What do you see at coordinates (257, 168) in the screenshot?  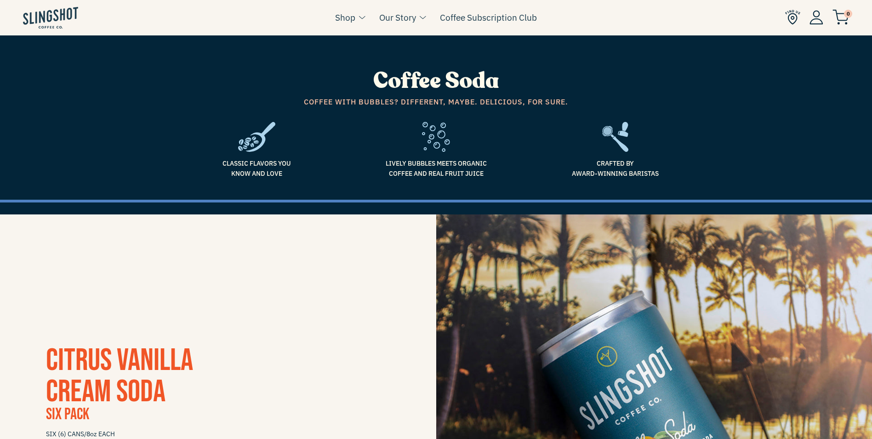 I see `span: Classic flavors you know and love` at bounding box center [257, 168].